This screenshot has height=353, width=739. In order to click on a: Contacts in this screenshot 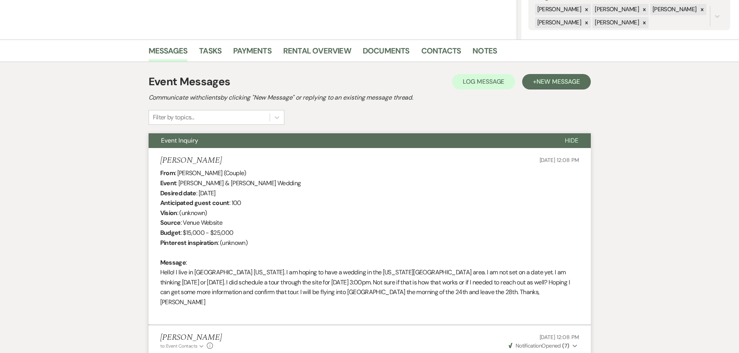, I will do `click(441, 53)`.